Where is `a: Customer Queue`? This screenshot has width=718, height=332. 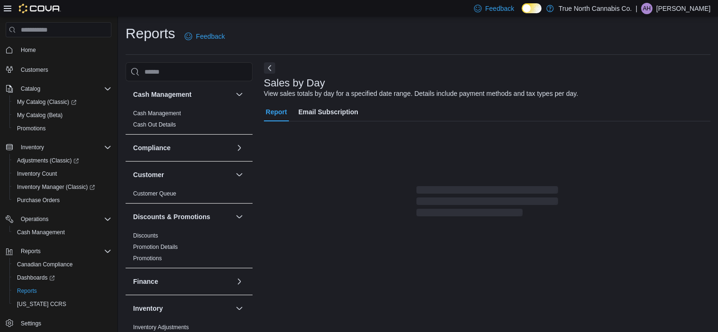
a: Customer Queue is located at coordinates (154, 194).